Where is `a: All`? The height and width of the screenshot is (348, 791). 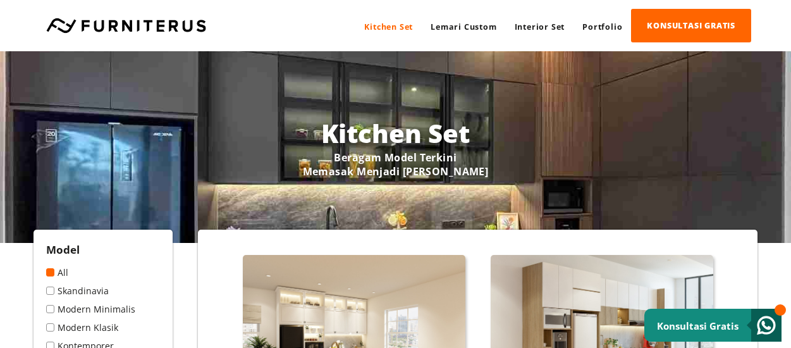
a: All is located at coordinates (103, 272).